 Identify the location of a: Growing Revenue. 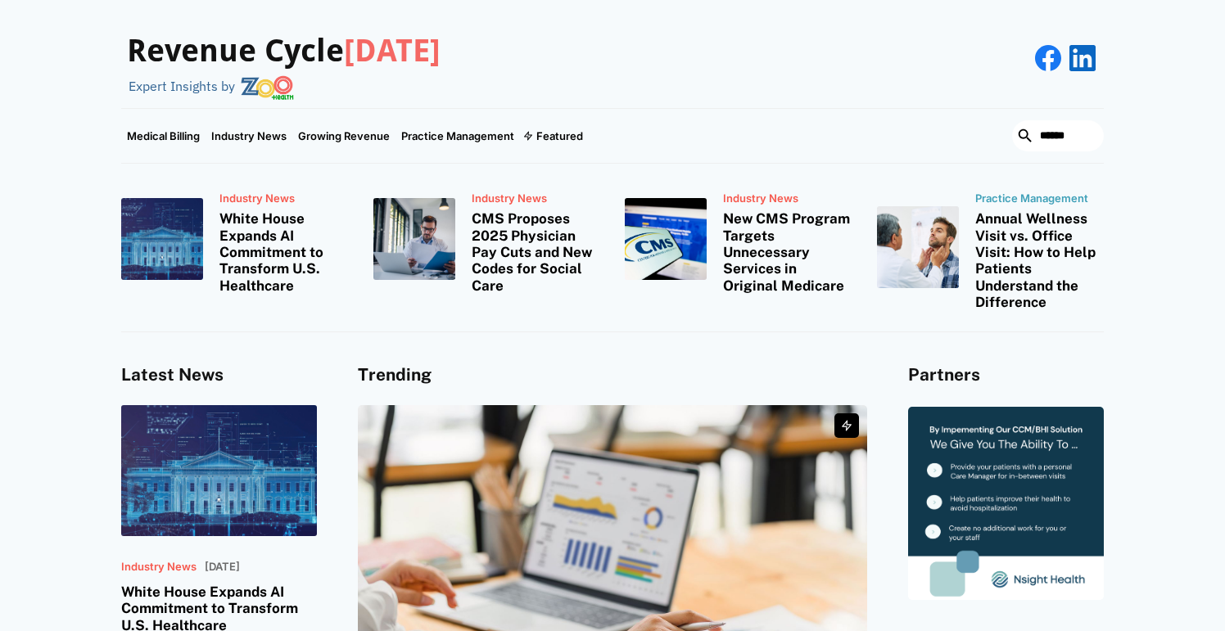
(344, 136).